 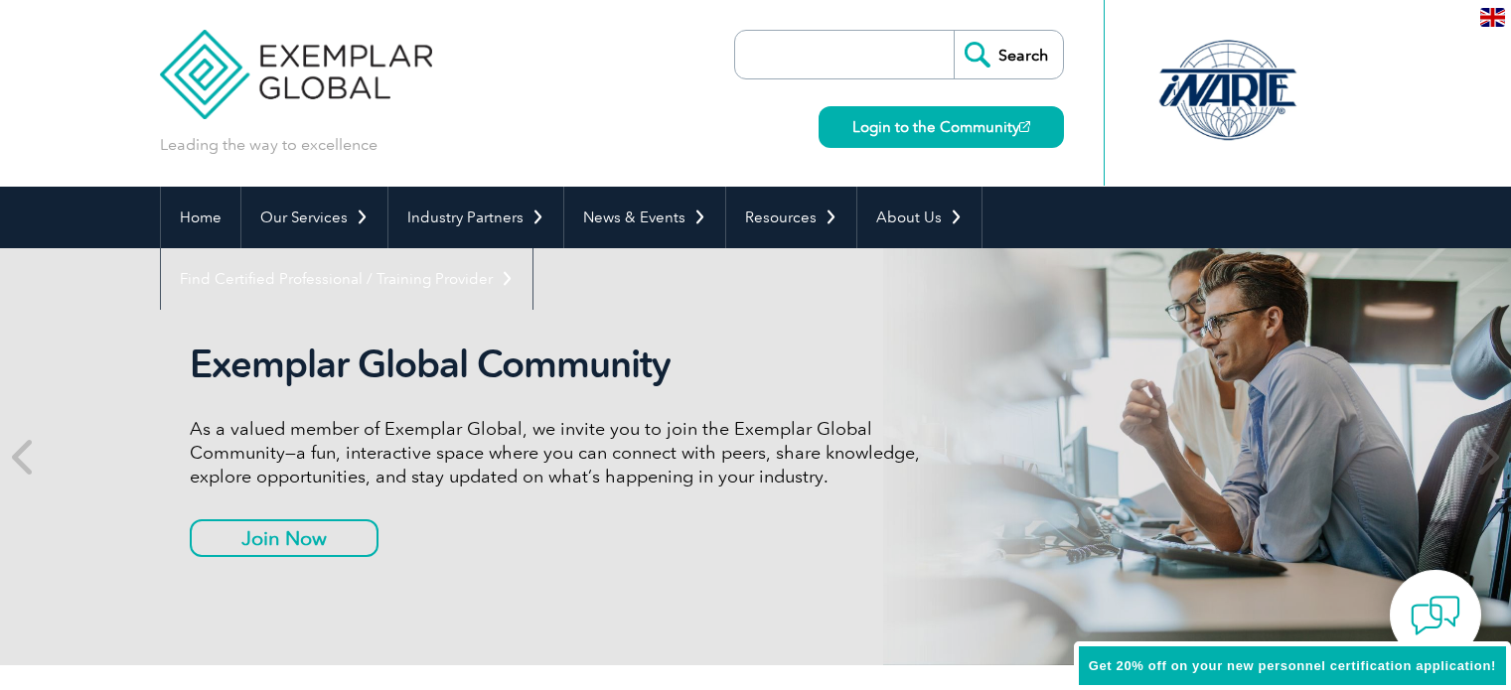 I want to click on img: en, so click(x=1492, y=17).